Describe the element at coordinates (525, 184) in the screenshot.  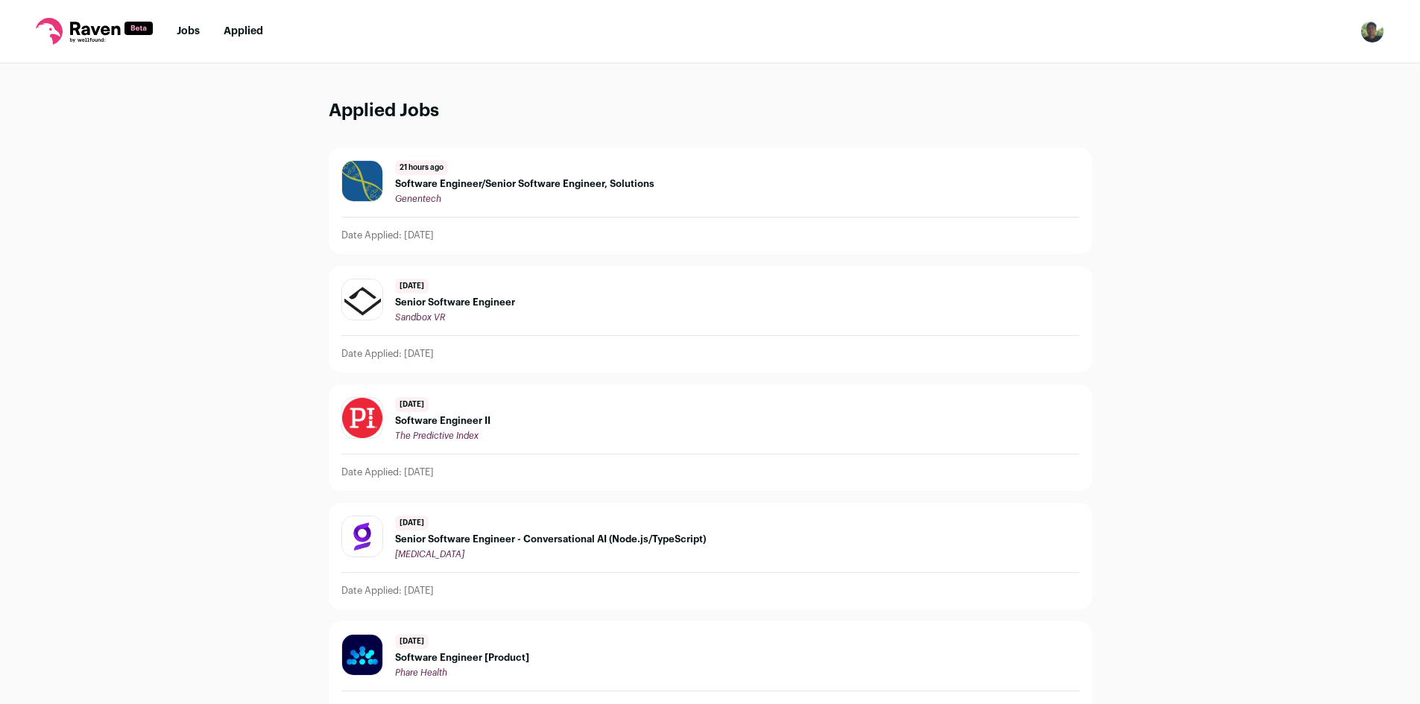
I see `span: Software Engineer/Senior Software Engineer, Solutions` at that location.